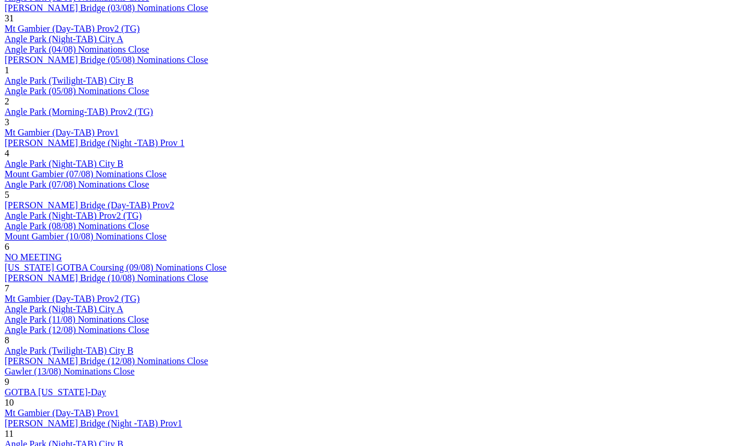 Image resolution: width=738 pixels, height=446 pixels. What do you see at coordinates (77, 91) in the screenshot?
I see `a: Angle Park (05/08) Nominations Close` at bounding box center [77, 91].